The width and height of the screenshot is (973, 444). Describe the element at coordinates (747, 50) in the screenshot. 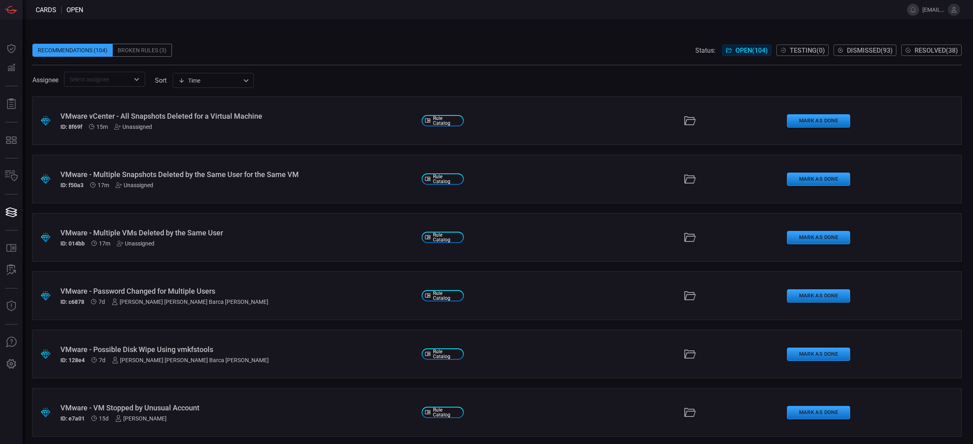

I see `button: Open(104)` at that location.